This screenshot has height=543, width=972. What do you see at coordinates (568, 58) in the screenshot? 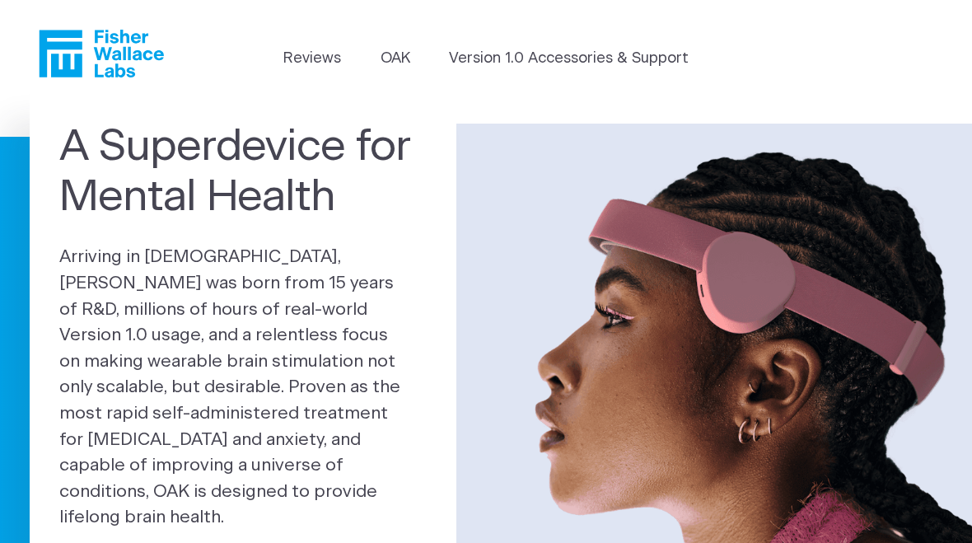
I see `a: Version 1.0 Accessories & Support` at bounding box center [568, 58].